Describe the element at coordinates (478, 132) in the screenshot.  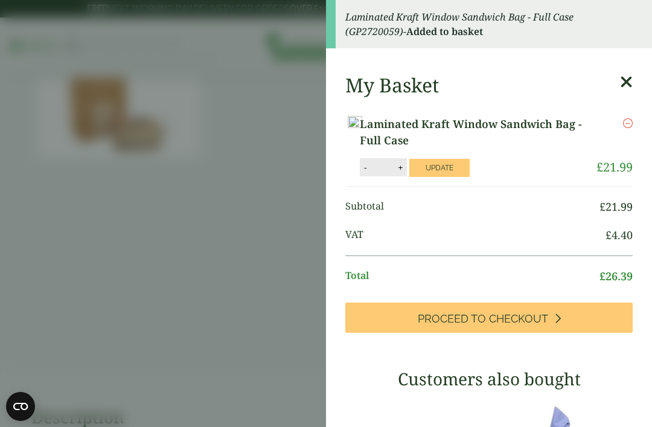
I see `a: Laminated Kraft Window Sandwich Bag - Full Case` at that location.